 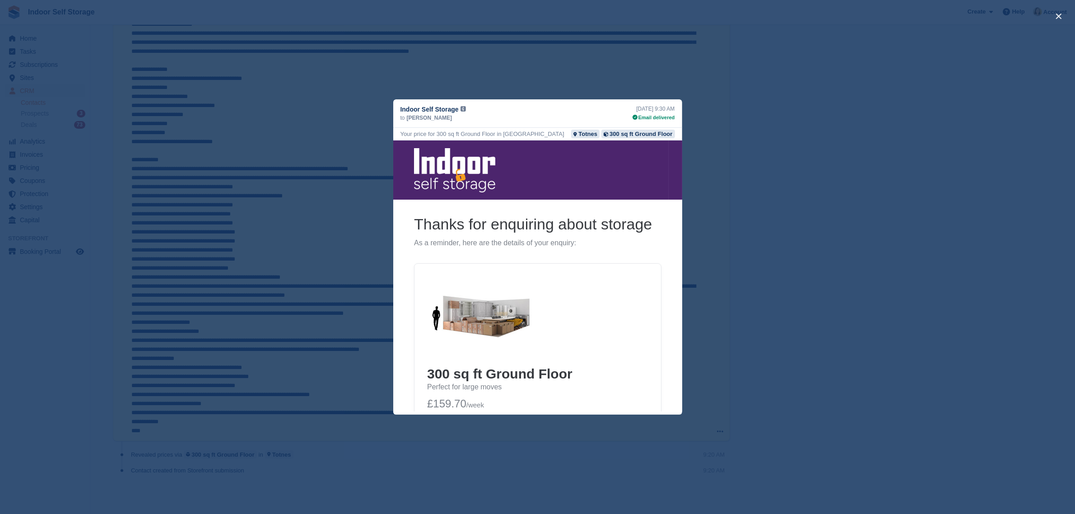 What do you see at coordinates (144, 233) in the screenshot?
I see `h2: 300 sq ft Ground Floor` at bounding box center [144, 233].